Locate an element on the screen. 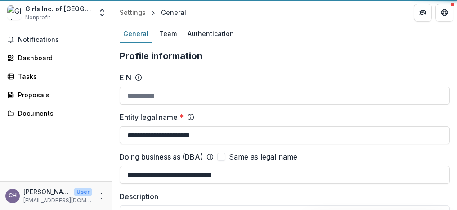  div: Dashboard is located at coordinates (59, 58).